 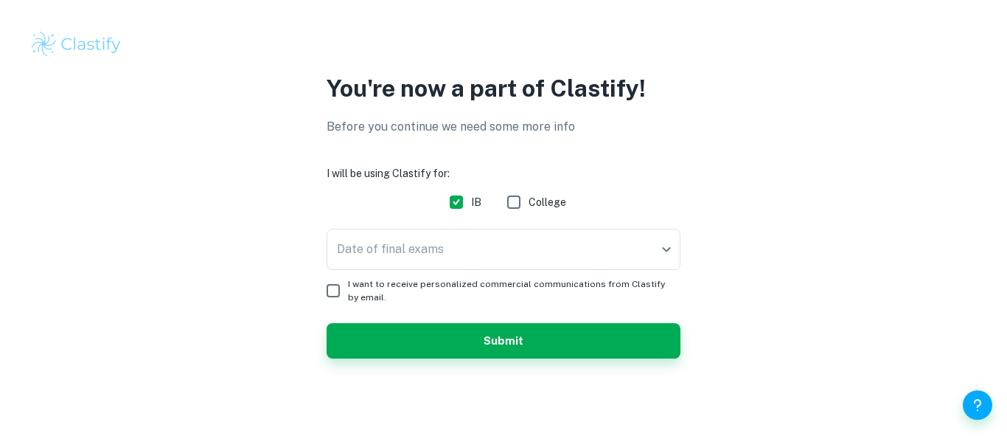 What do you see at coordinates (547, 202) in the screenshot?
I see `span: College` at bounding box center [547, 202].